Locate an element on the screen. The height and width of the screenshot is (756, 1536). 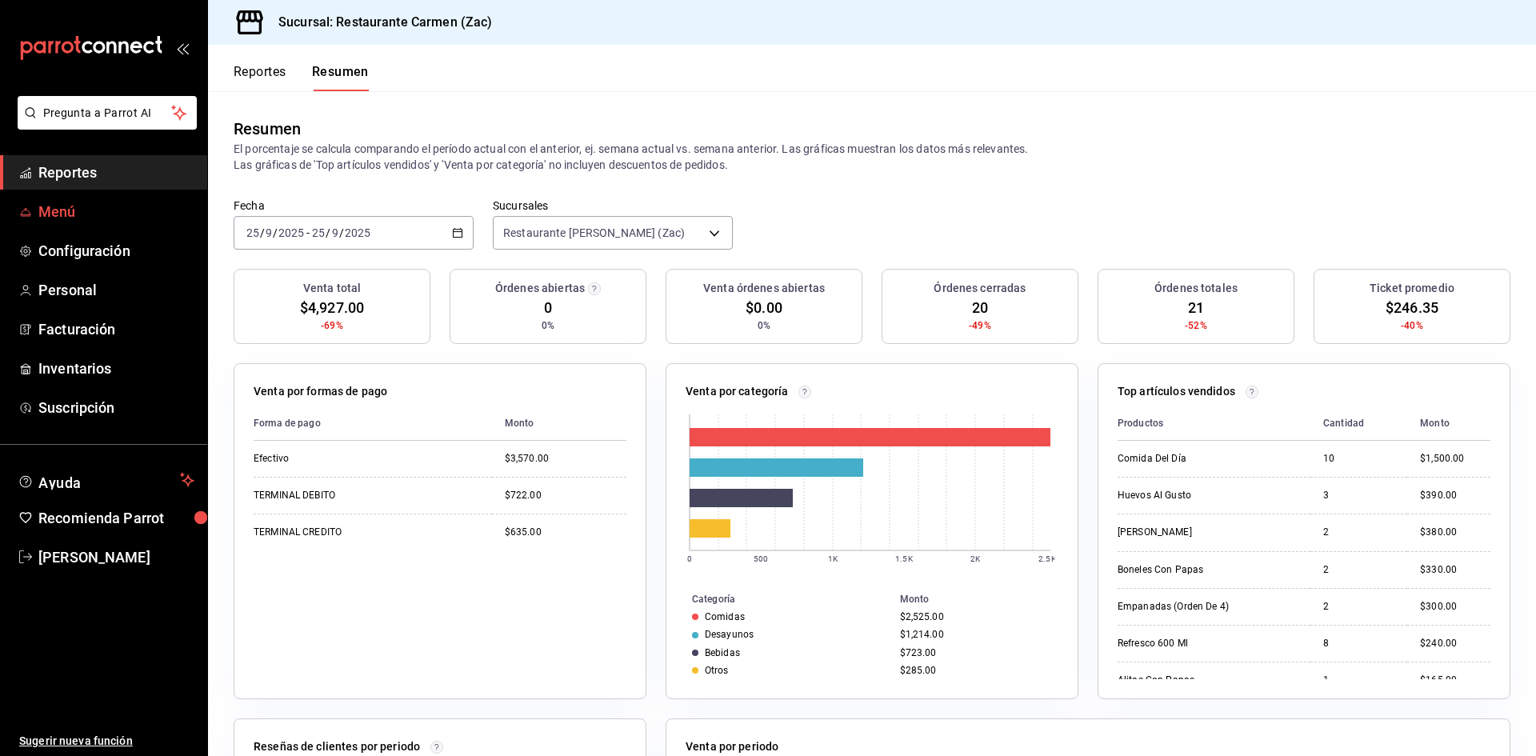
span: Personal is located at coordinates (116, 290).